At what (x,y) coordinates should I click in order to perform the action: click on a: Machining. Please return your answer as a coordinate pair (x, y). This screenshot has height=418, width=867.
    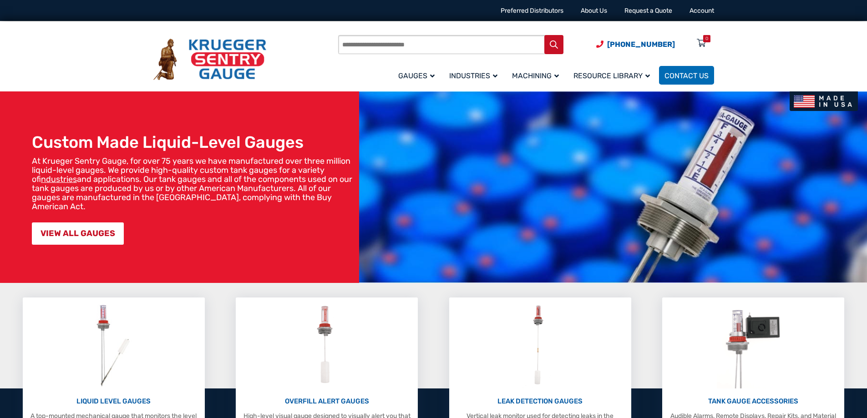
    Looking at the image, I should click on (537, 75).